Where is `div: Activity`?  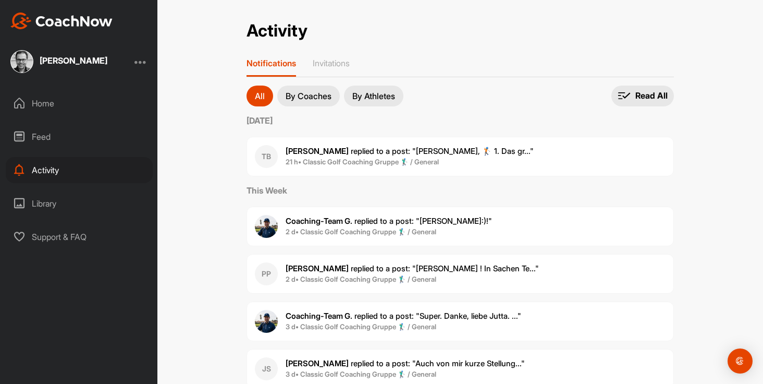
div: Activity is located at coordinates (79, 170).